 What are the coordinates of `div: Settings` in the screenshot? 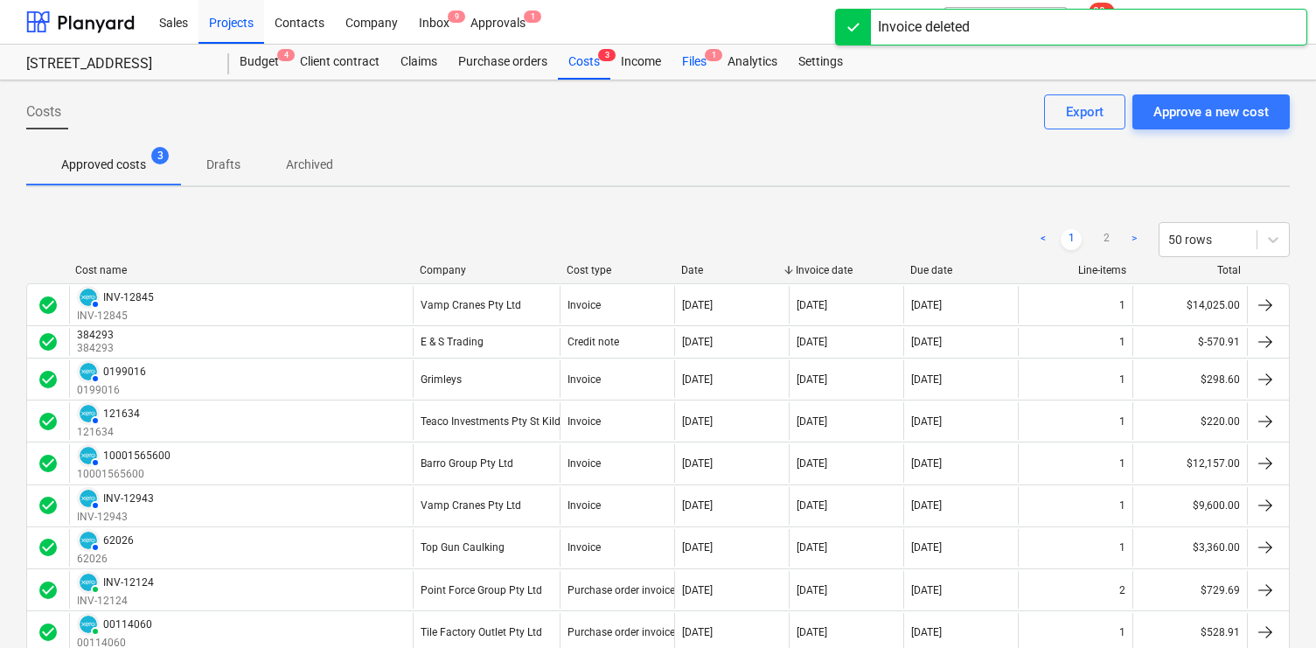 It's located at (820, 62).